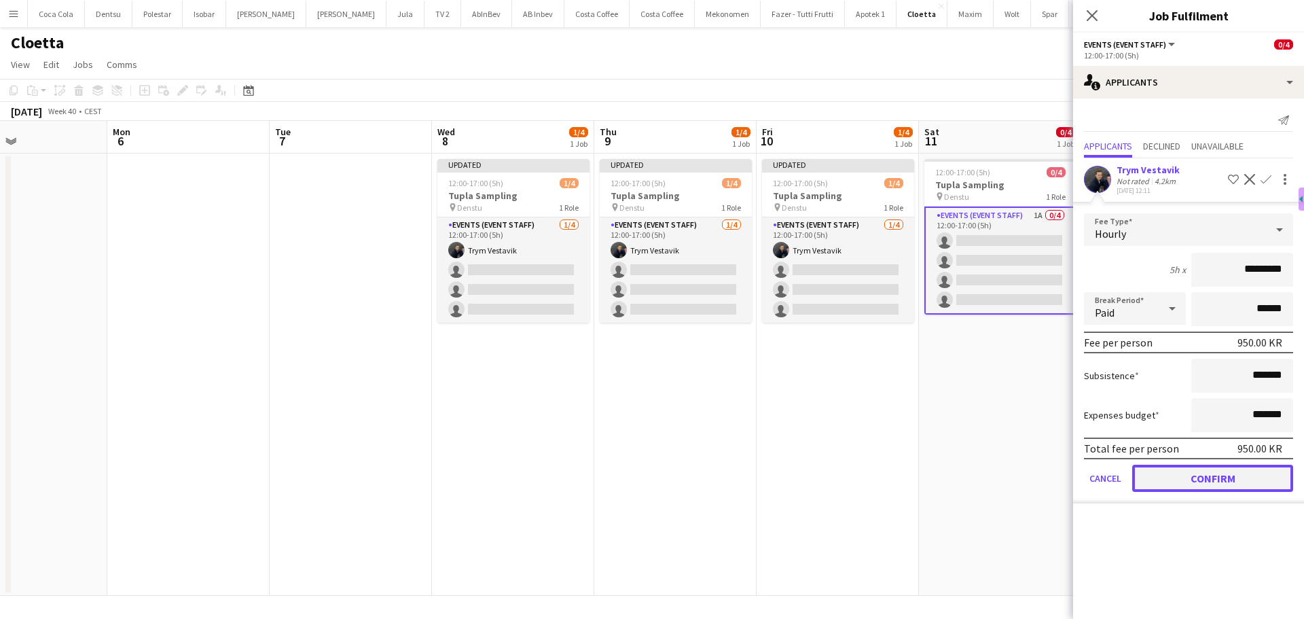 This screenshot has height=619, width=1304. I want to click on button: Confirm, so click(1212, 478).